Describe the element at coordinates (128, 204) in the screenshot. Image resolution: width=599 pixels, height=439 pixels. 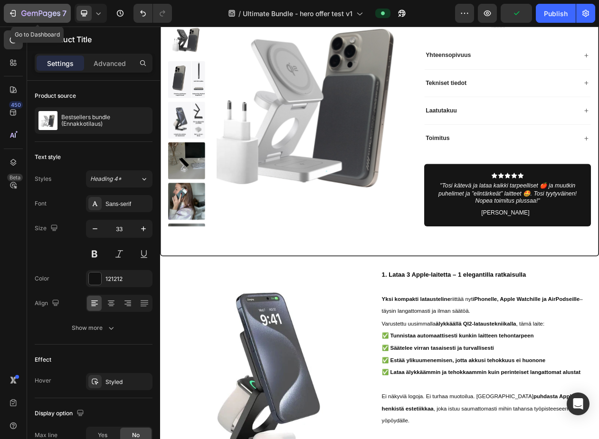
I see `div: Sans-serif` at that location.